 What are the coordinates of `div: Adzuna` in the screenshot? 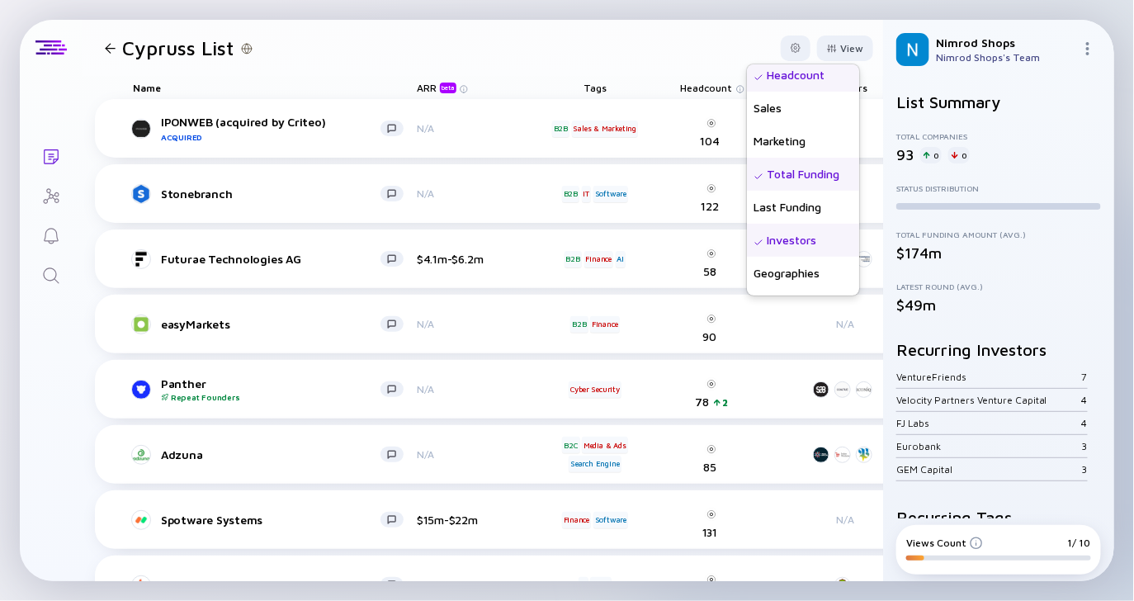 It's located at (271, 454).